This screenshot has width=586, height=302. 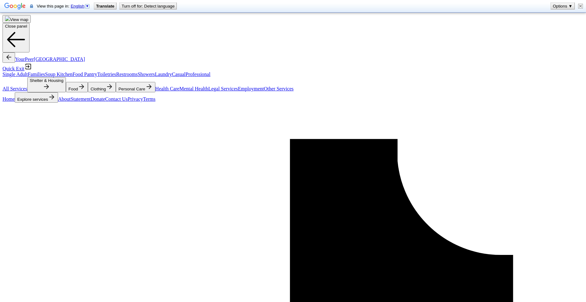 I want to click on a: Terms, so click(x=149, y=99).